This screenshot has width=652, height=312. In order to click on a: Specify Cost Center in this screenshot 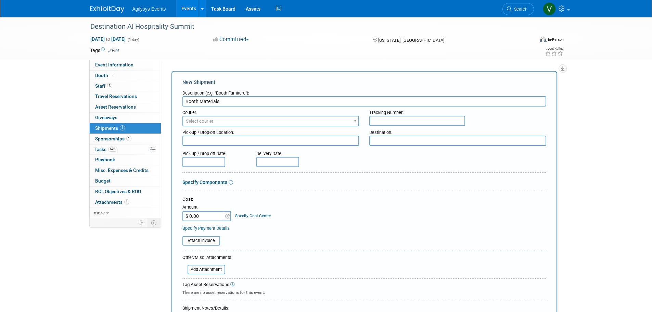, I will do `click(253, 216)`.